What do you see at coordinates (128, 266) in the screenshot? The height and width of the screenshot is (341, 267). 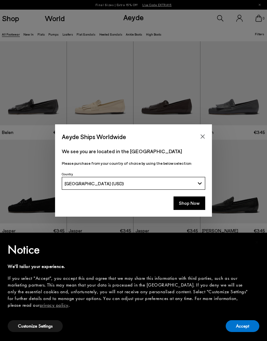 I see `div: We'll tailor your experience.` at bounding box center [128, 266].